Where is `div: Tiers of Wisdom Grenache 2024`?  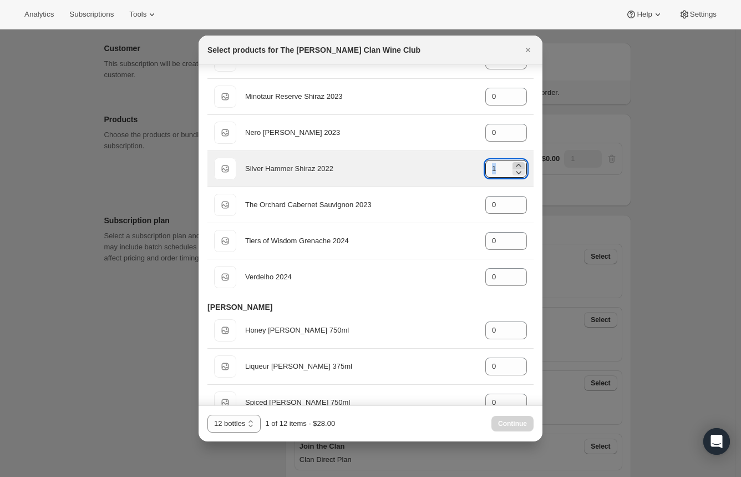
div: Tiers of Wisdom Grenache 2024 is located at coordinates (361, 241).